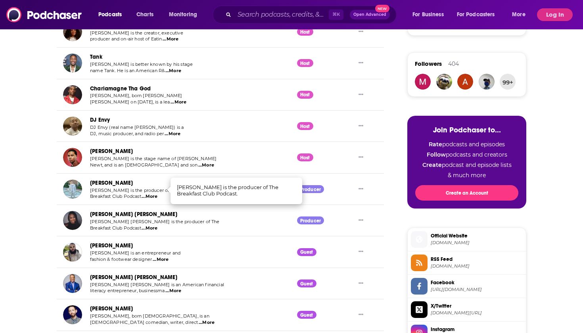 The image size is (583, 333). What do you see at coordinates (73, 284) in the screenshot?
I see `img: John Hope Bryant` at bounding box center [73, 284].